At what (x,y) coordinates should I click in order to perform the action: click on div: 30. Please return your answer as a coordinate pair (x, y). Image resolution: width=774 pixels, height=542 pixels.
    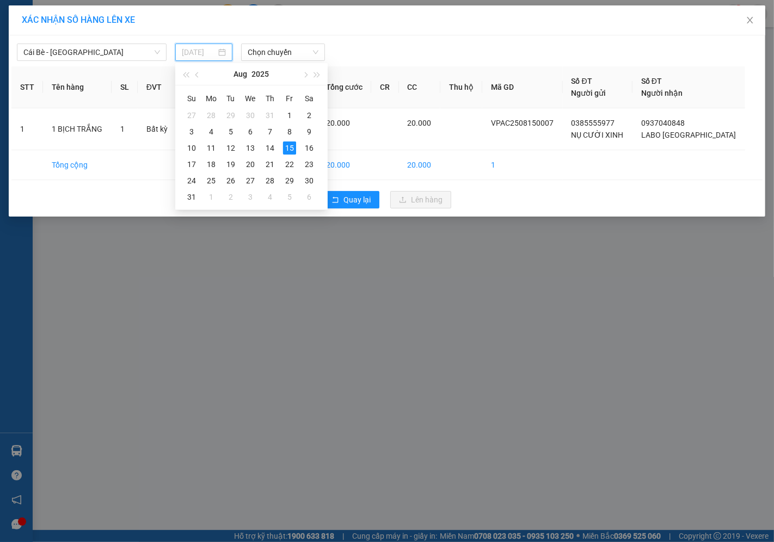
    Looking at the image, I should click on (309, 181).